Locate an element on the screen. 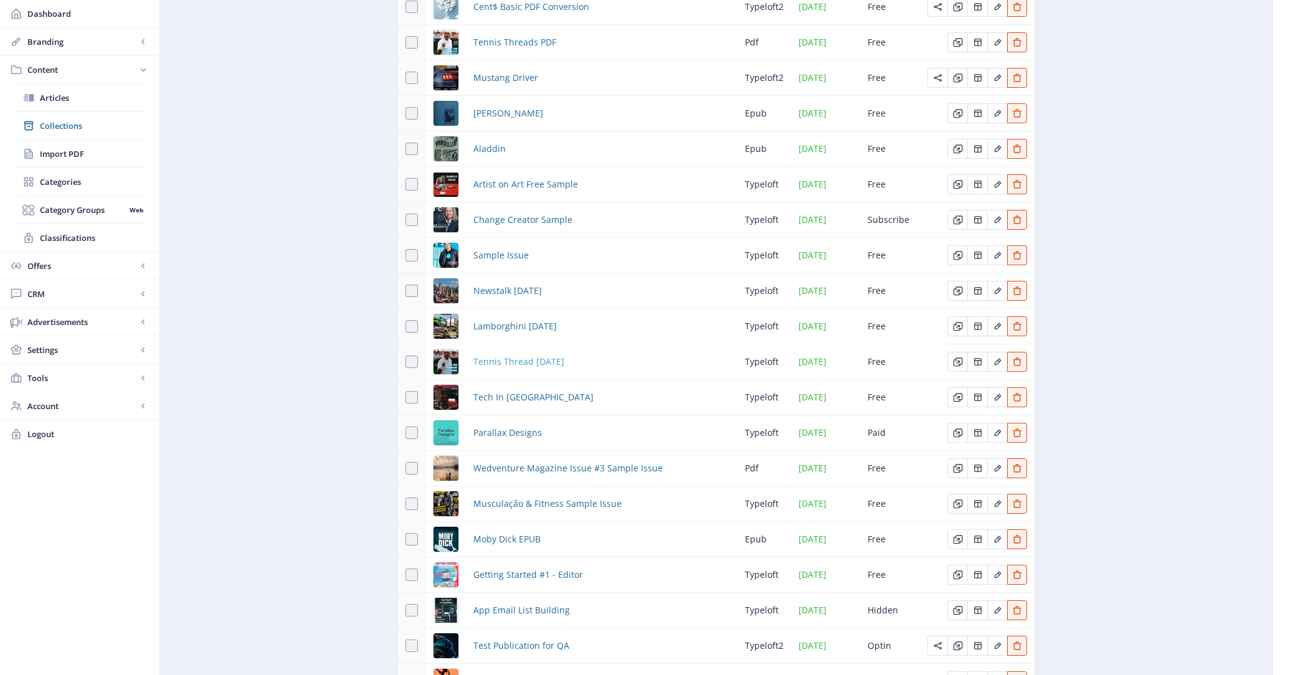 This screenshot has height=675, width=1308. a: Collections is located at coordinates (80, 126).